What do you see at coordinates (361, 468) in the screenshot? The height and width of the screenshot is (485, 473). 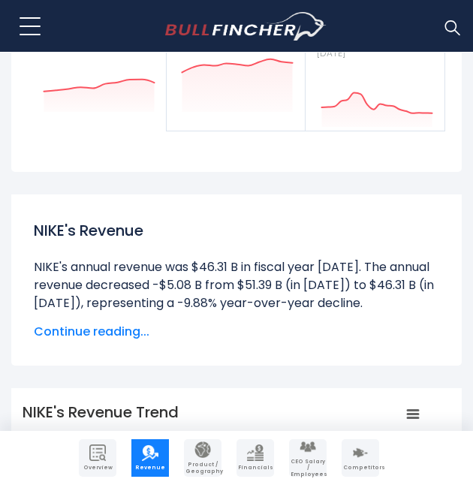 I see `span: Competitors` at bounding box center [361, 468].